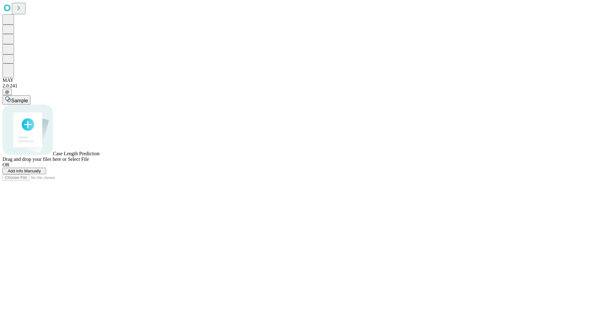  What do you see at coordinates (20, 100) in the screenshot?
I see `span: Sample` at bounding box center [20, 100].